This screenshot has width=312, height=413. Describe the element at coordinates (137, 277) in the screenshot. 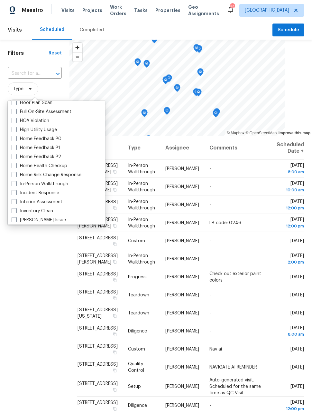

I see `span: Progress` at that location.